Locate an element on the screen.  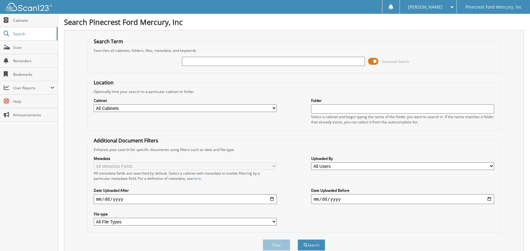
legend: Search Term is located at coordinates (108, 41).